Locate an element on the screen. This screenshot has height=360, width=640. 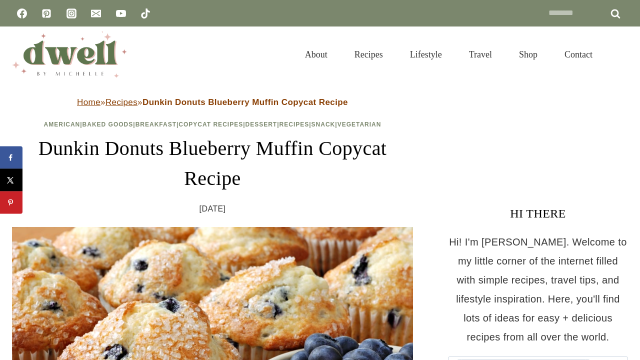
a: TikTok is located at coordinates (146, 14).